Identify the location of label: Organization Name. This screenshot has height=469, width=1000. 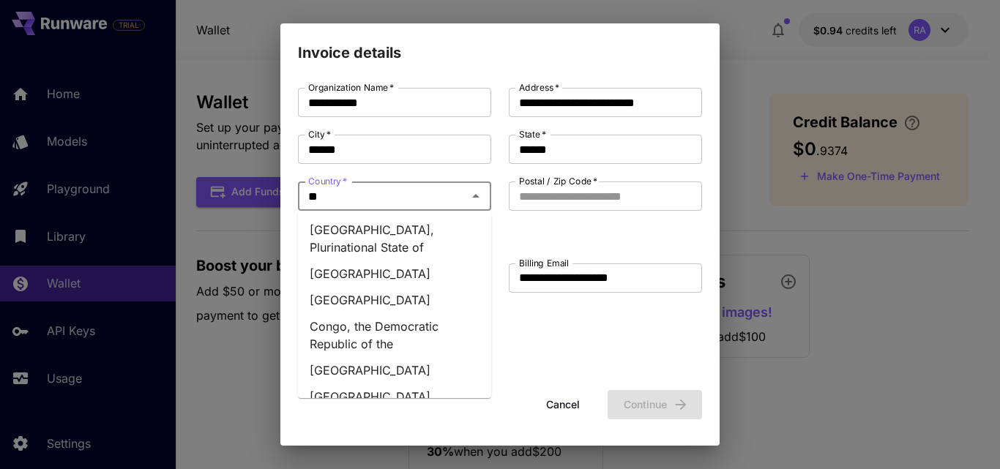
(351, 87).